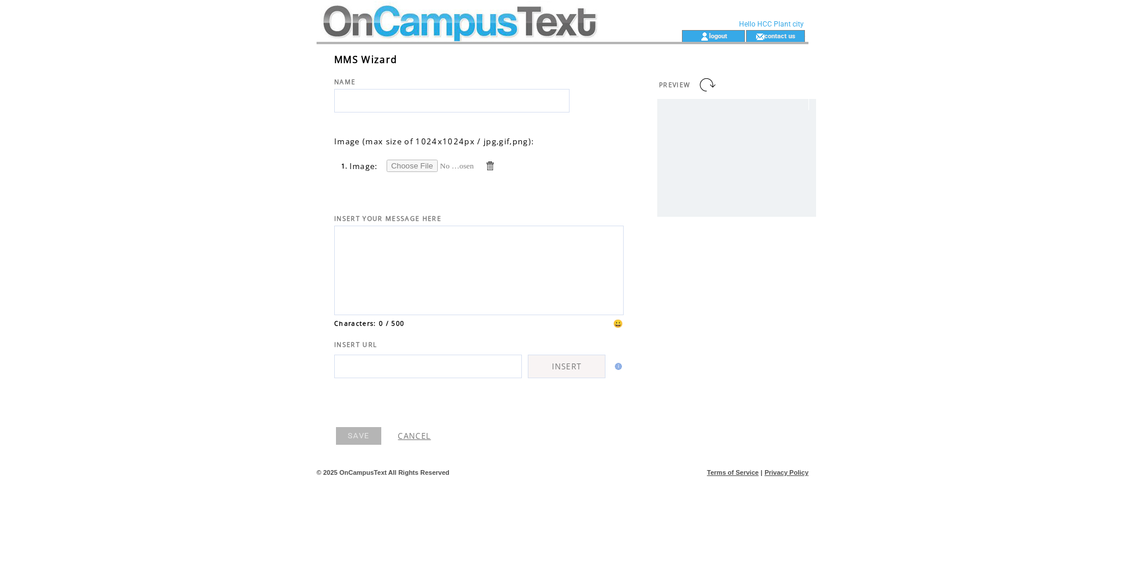 The image size is (1125, 562). What do you see at coordinates (356, 344) in the screenshot?
I see `span: INSERT URL` at bounding box center [356, 344].